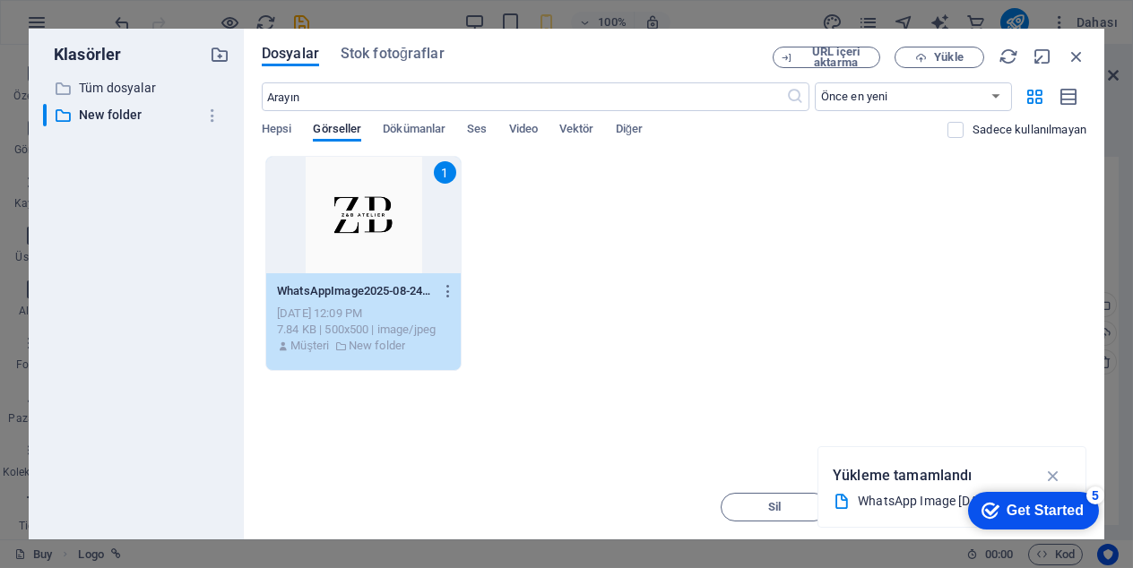 The image size is (1133, 568). What do you see at coordinates (91, 28) in the screenshot?
I see `div: Get Started` at bounding box center [91, 28].